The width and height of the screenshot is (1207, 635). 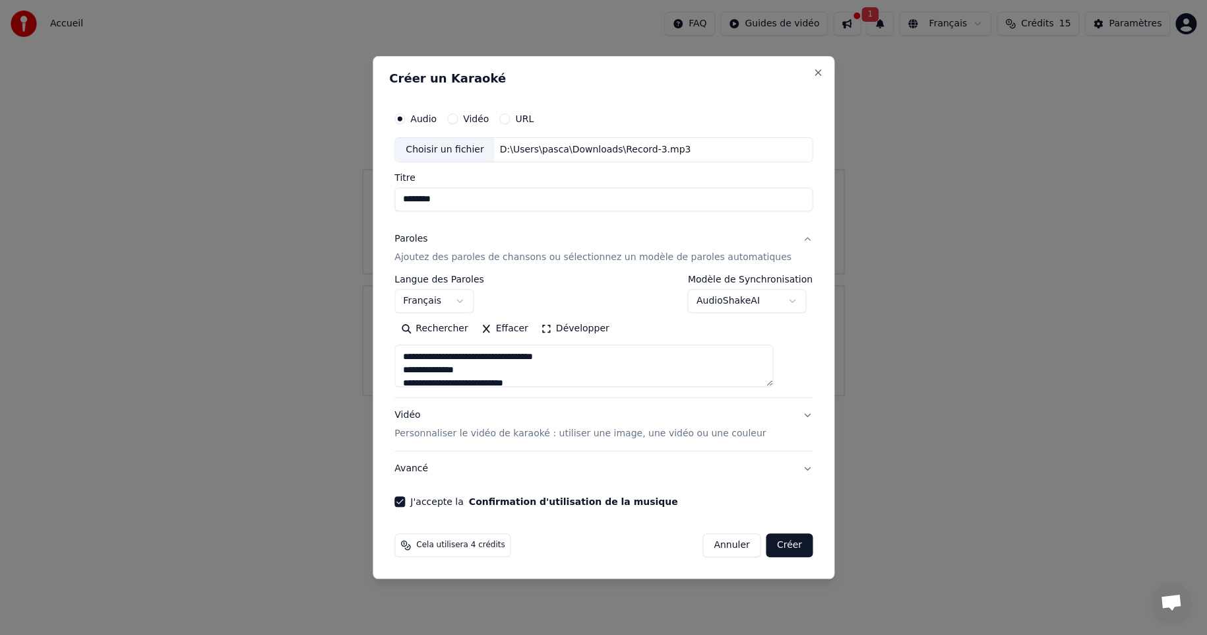 What do you see at coordinates (604, 248) in the screenshot?
I see `button: ParolesAjoutez des paroles de chansons ou sélectionnez un modèle de paroles automatiques` at bounding box center [604, 248].